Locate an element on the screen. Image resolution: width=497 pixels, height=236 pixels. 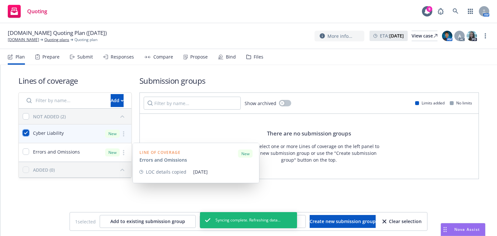
span: ETA : is located at coordinates (392, 36).